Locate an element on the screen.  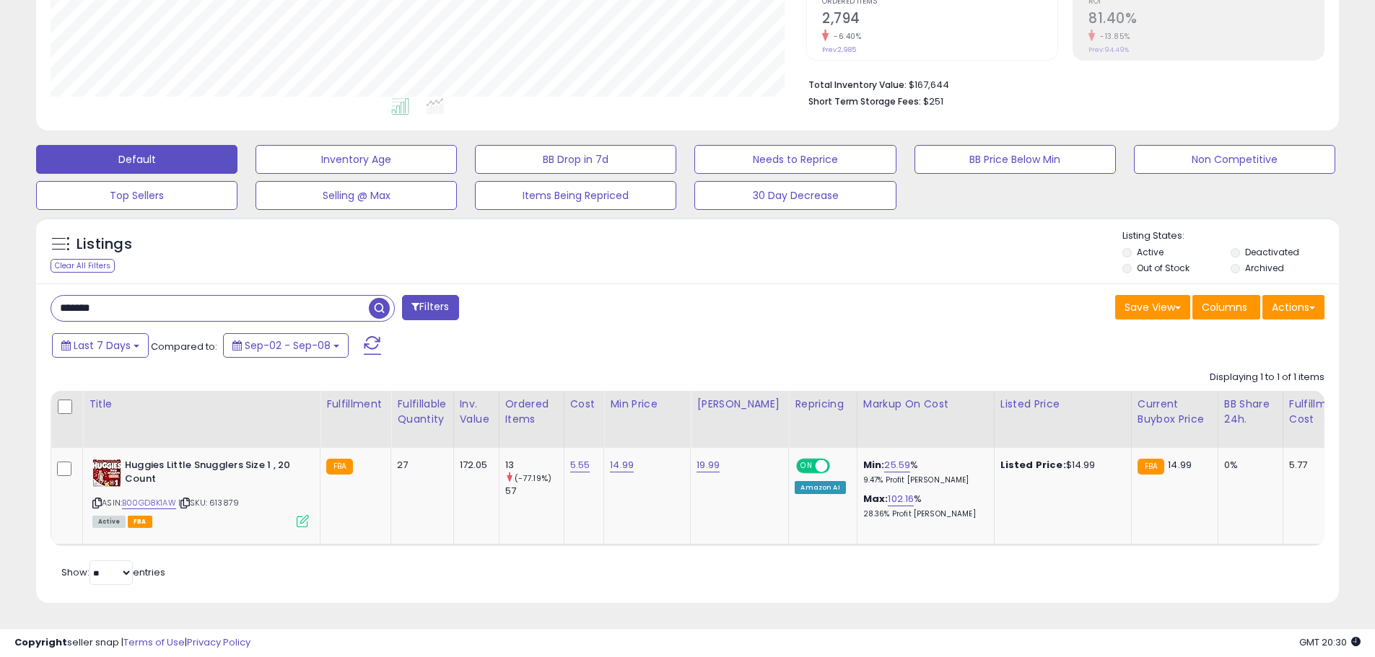
span: Columns is located at coordinates (1224, 307).